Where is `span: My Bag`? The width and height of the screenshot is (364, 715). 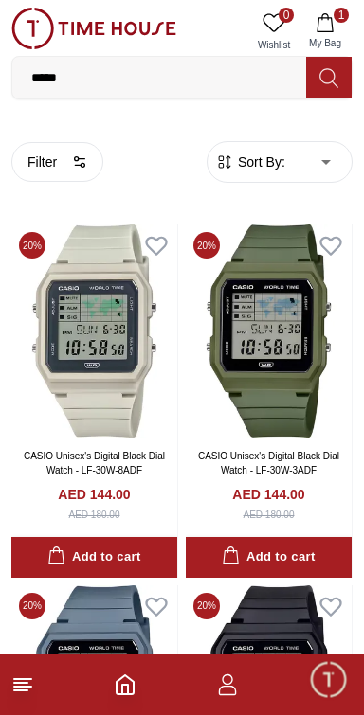 span: My Bag is located at coordinates (325, 43).